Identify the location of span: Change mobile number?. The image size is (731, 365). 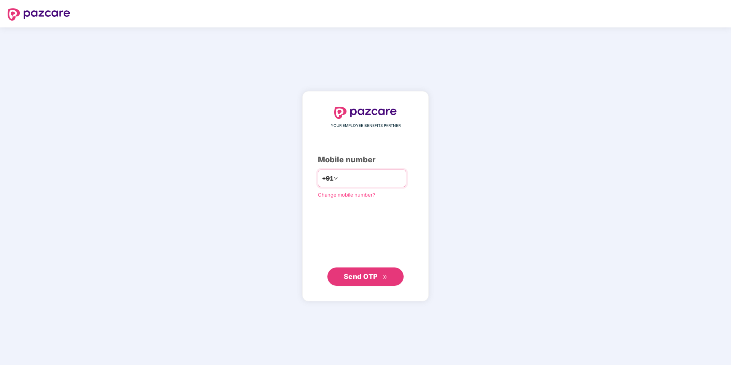
(347, 195).